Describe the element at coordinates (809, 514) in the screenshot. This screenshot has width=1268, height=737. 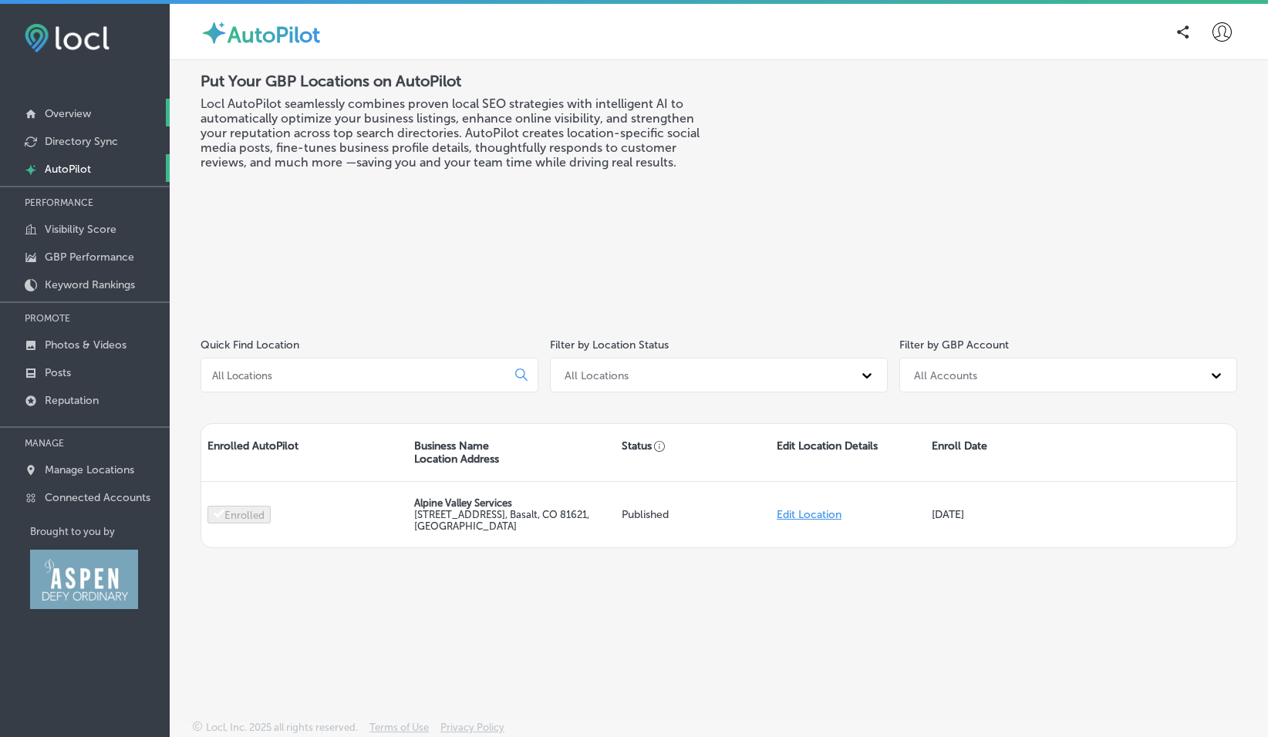
I see `a: Edit Location` at that location.